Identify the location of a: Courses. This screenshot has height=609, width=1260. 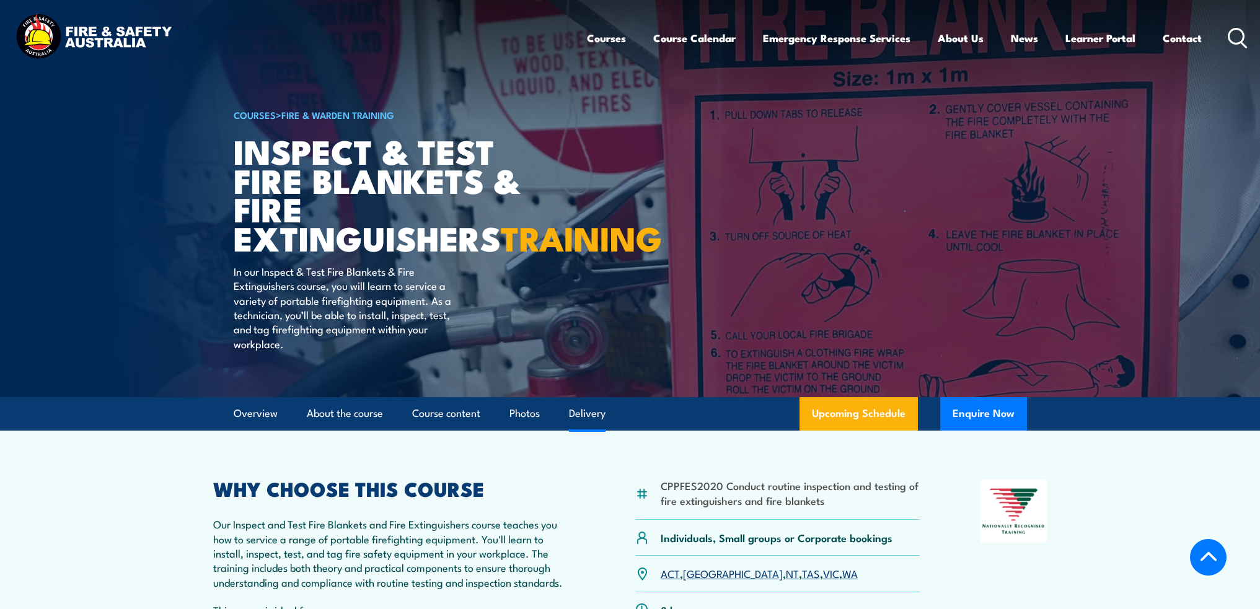
(606, 38).